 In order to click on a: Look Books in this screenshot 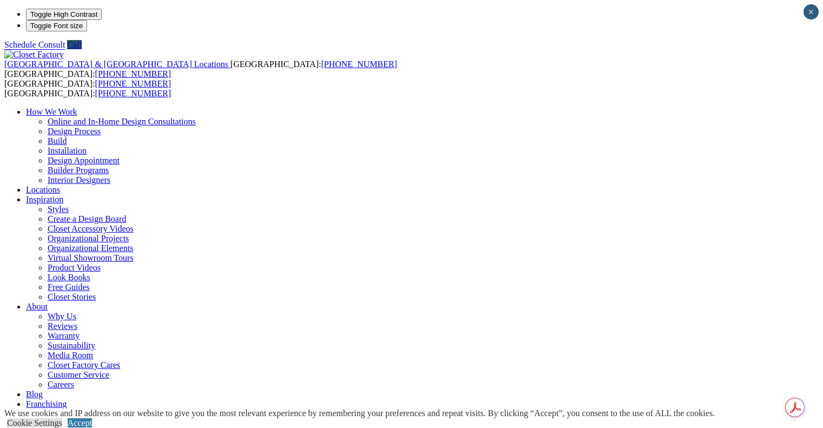, I will do `click(69, 277)`.